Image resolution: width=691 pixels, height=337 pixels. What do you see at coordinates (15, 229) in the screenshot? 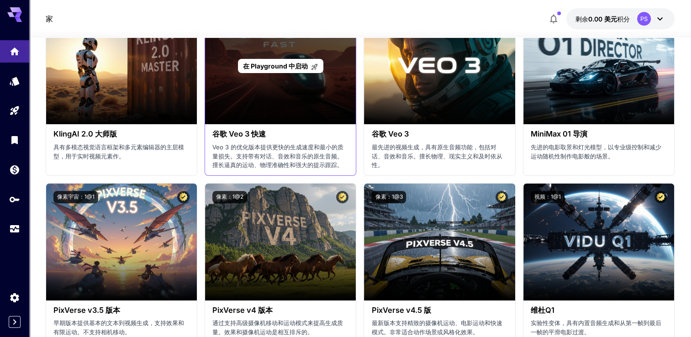
I see `div: 用法` at bounding box center [15, 229].